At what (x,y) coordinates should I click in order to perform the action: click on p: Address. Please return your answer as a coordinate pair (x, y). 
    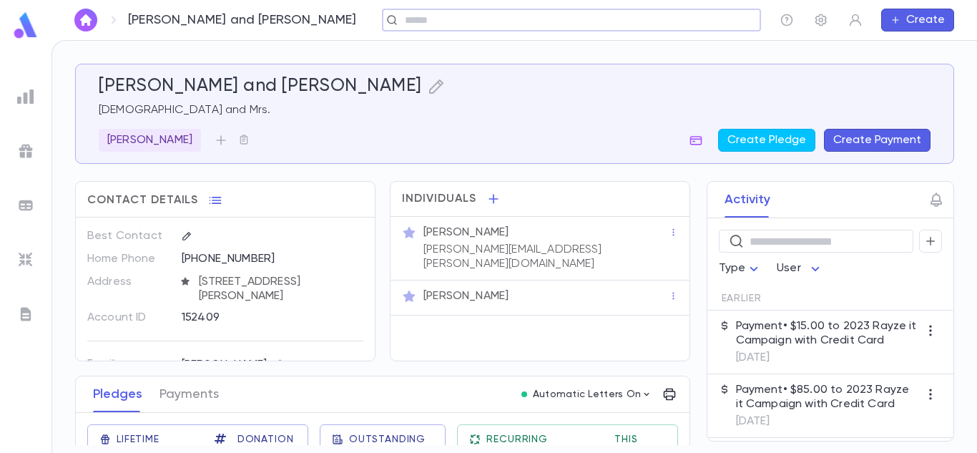
    Looking at the image, I should click on (128, 282).